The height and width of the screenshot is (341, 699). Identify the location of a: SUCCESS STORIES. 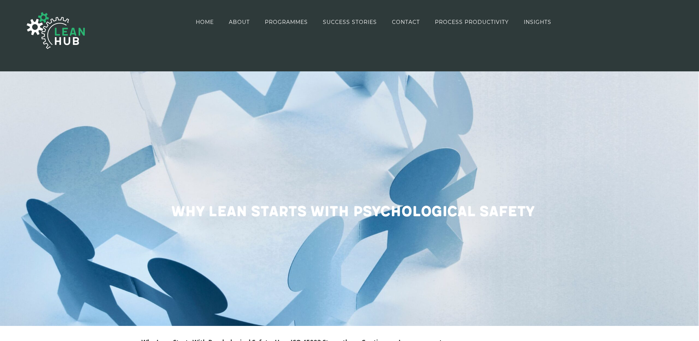
(350, 22).